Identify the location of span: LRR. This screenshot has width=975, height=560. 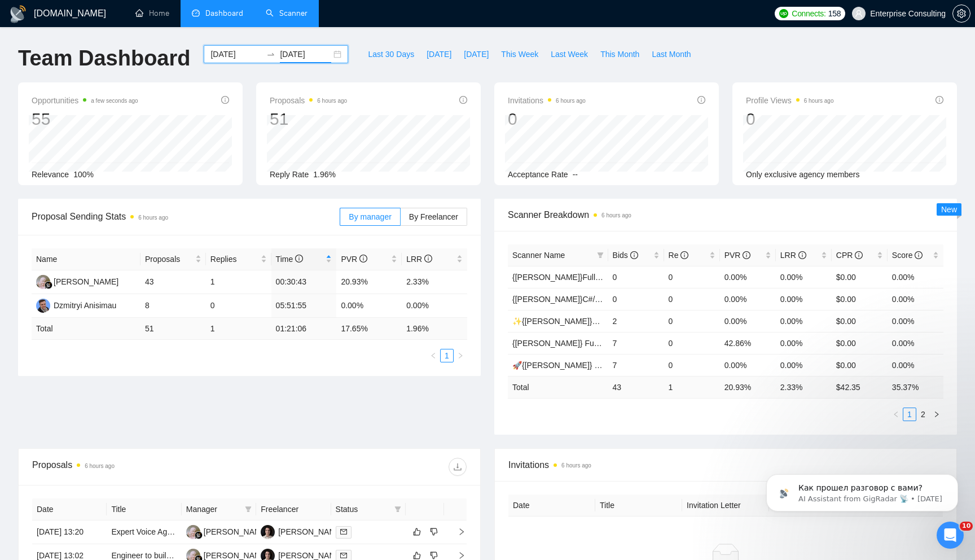
(794, 255).